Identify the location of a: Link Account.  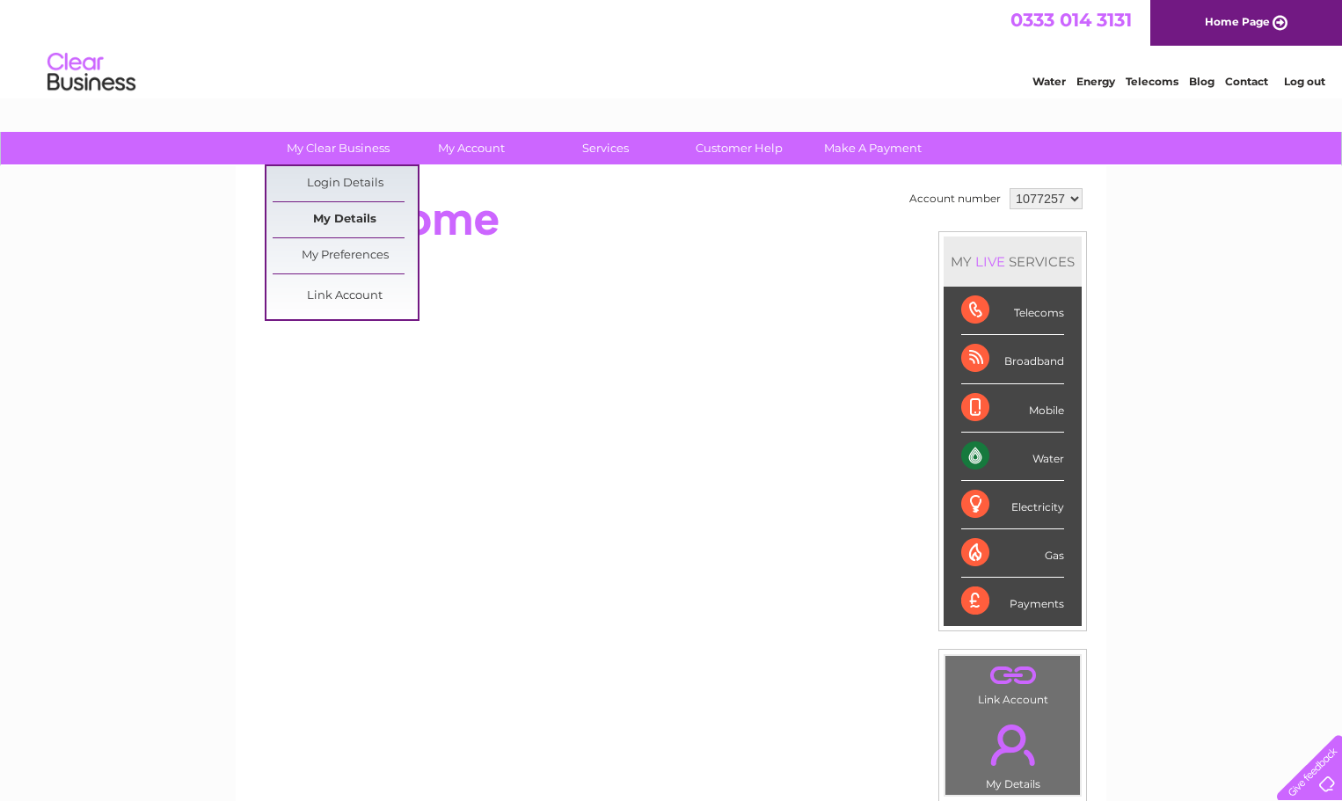
(345, 296).